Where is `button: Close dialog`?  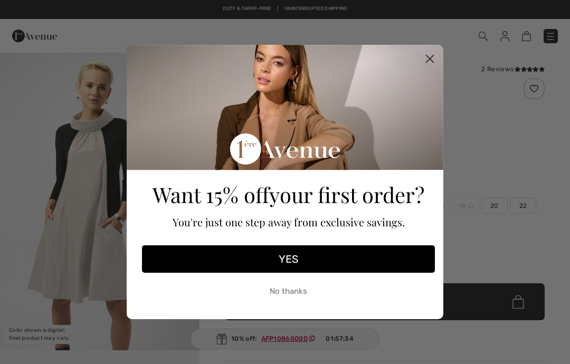 button: Close dialog is located at coordinates (430, 59).